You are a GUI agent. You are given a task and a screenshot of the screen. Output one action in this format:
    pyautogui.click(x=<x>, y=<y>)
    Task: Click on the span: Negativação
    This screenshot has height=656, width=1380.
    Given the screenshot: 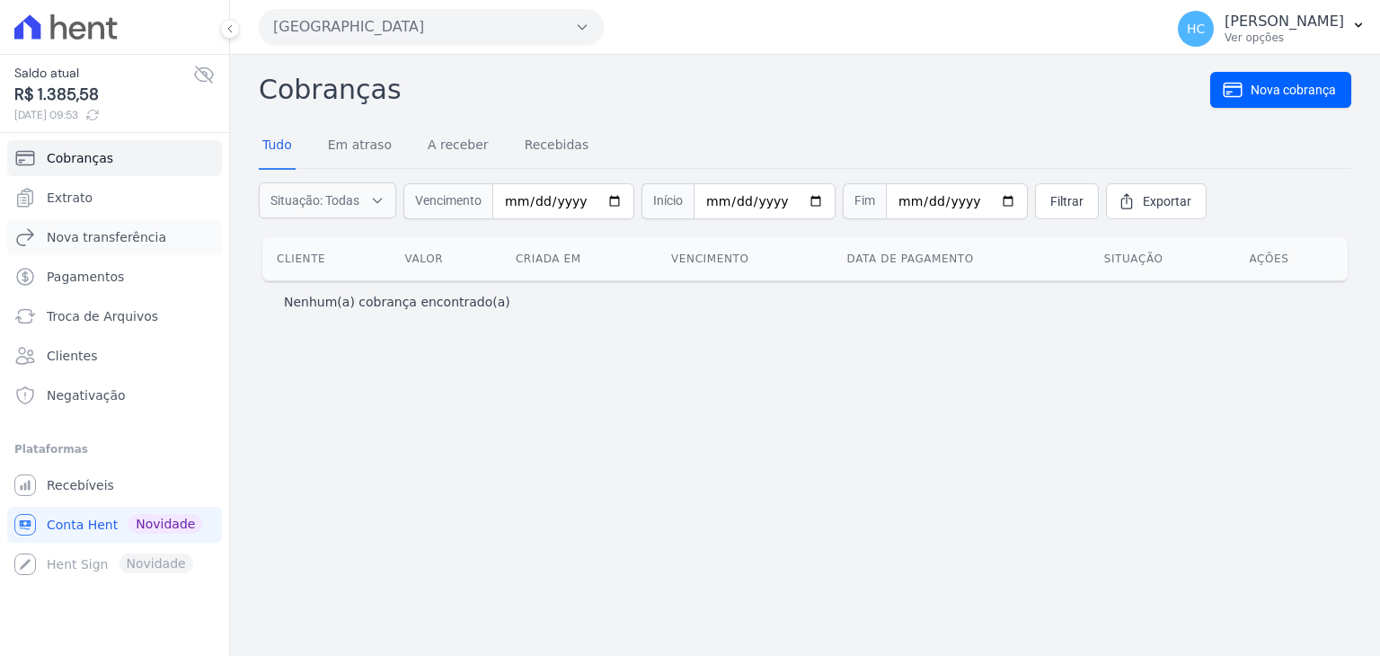 What is the action you would take?
    pyautogui.click(x=86, y=395)
    